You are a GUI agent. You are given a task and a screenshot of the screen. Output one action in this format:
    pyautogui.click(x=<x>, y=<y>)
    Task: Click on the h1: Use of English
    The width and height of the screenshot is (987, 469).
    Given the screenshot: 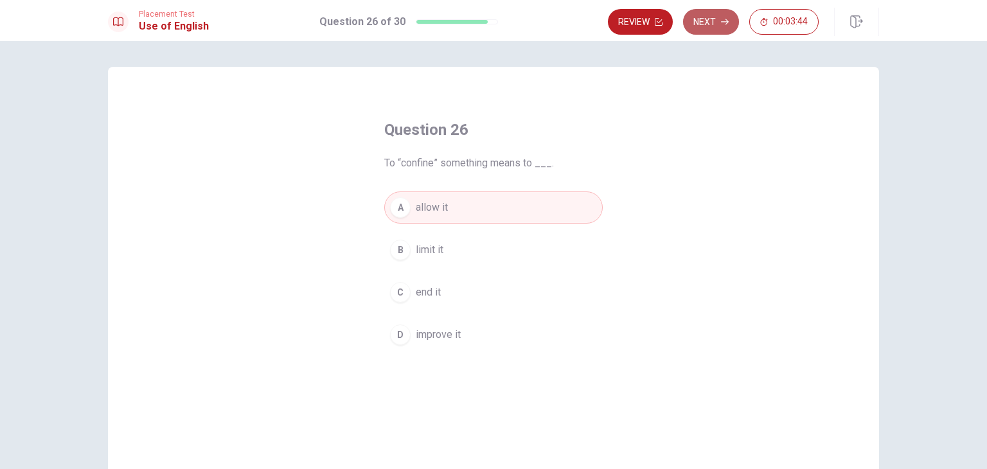 What is the action you would take?
    pyautogui.click(x=174, y=26)
    